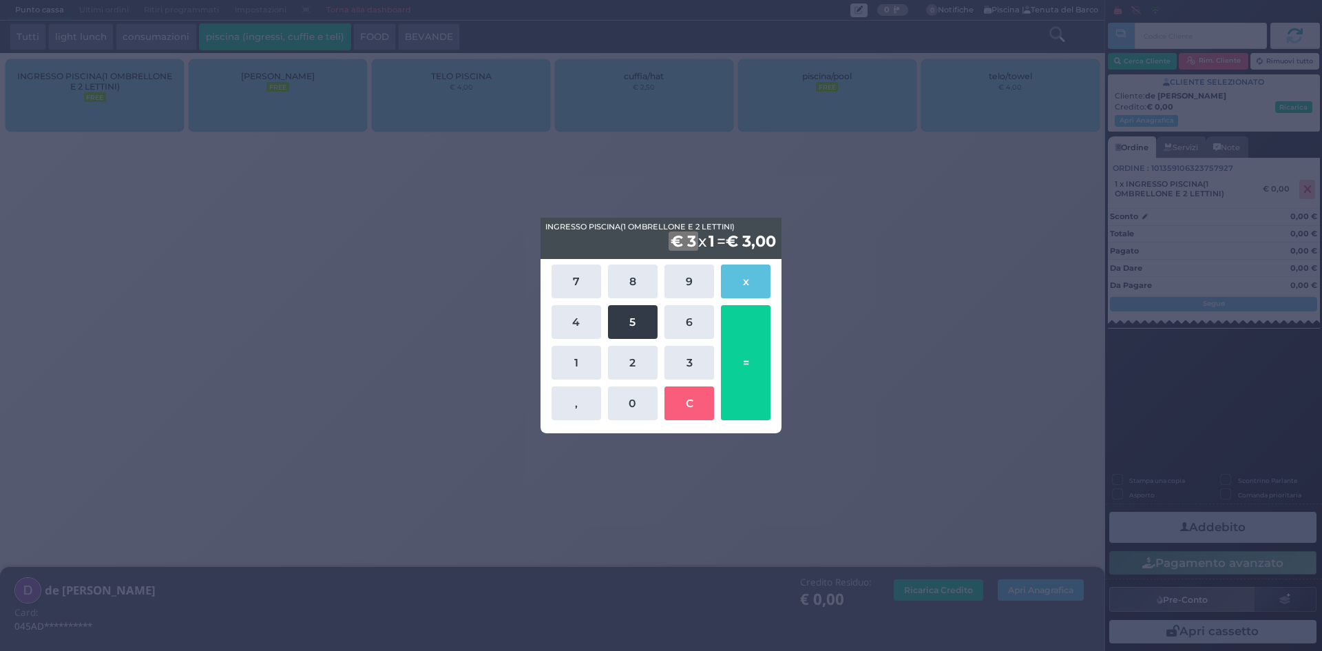  What do you see at coordinates (633, 281) in the screenshot?
I see `button: 8` at bounding box center [633, 281].